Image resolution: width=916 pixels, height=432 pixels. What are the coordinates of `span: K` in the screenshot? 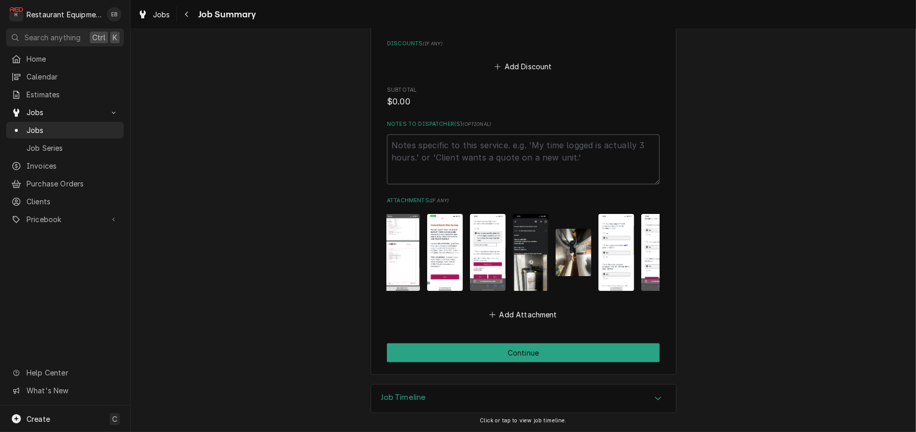 It's located at (115, 37).